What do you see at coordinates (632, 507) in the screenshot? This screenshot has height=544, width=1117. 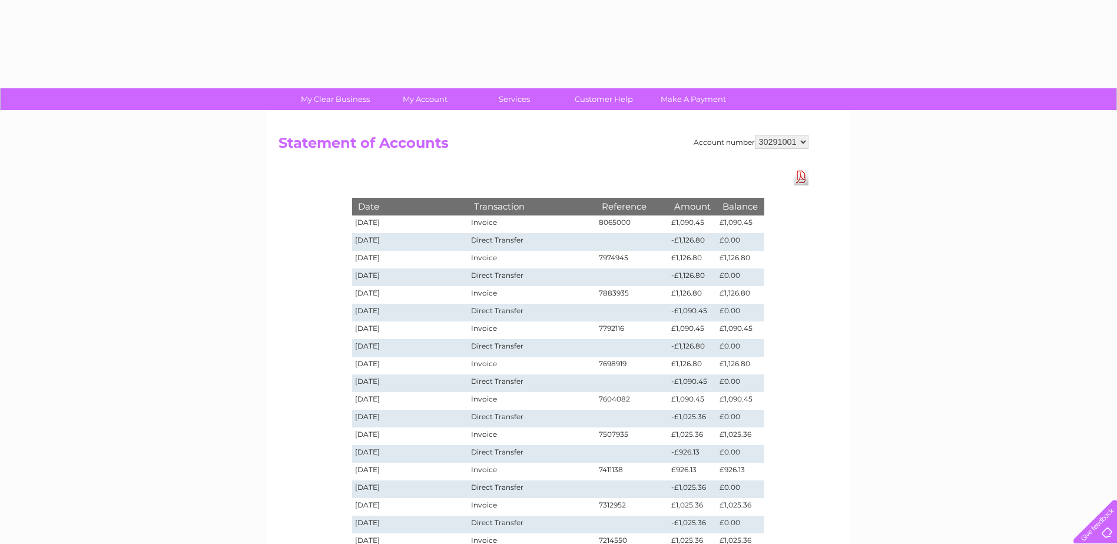 I see `td: 7312952` at bounding box center [632, 507].